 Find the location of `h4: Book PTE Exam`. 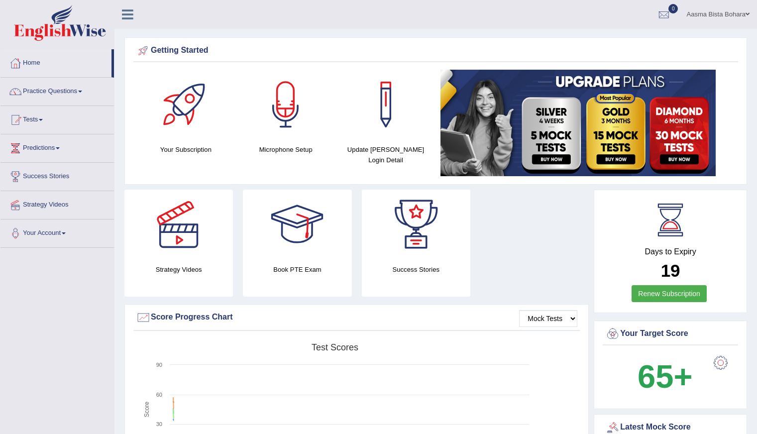

h4: Book PTE Exam is located at coordinates (297, 269).